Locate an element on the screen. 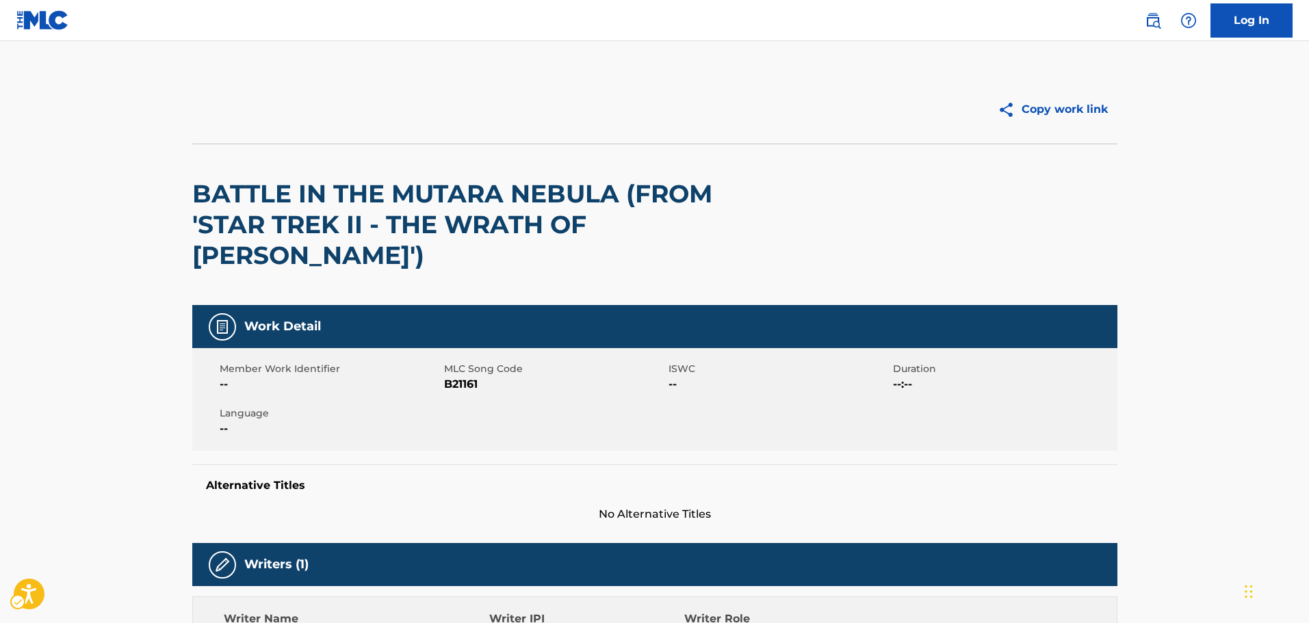 This screenshot has width=1309, height=623. h5: Writers (1) is located at coordinates (276, 564).